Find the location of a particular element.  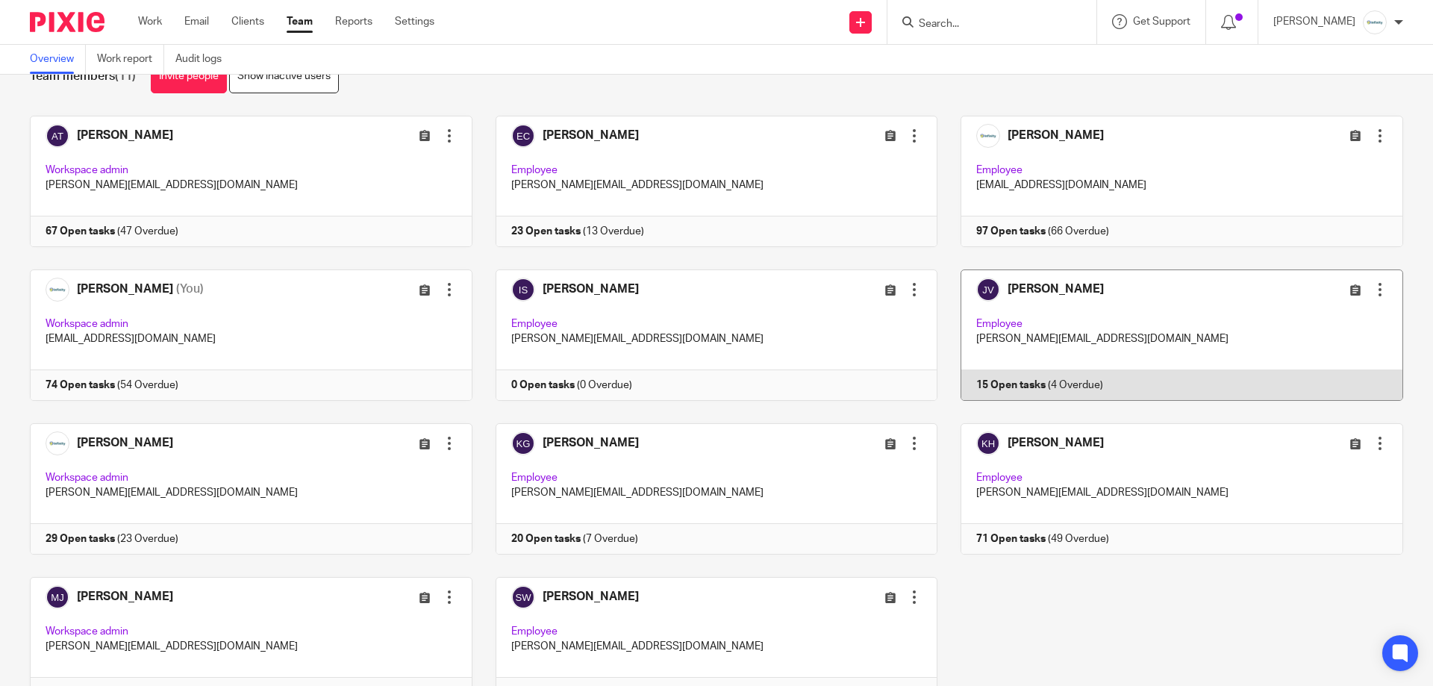

a: Work is located at coordinates (150, 22).